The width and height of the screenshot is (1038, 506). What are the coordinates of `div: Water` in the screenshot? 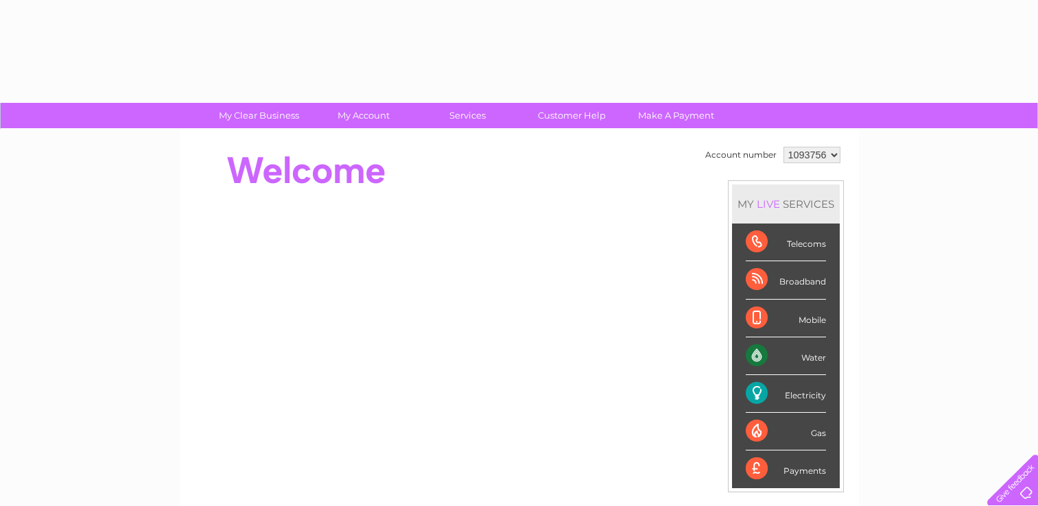 It's located at (786, 356).